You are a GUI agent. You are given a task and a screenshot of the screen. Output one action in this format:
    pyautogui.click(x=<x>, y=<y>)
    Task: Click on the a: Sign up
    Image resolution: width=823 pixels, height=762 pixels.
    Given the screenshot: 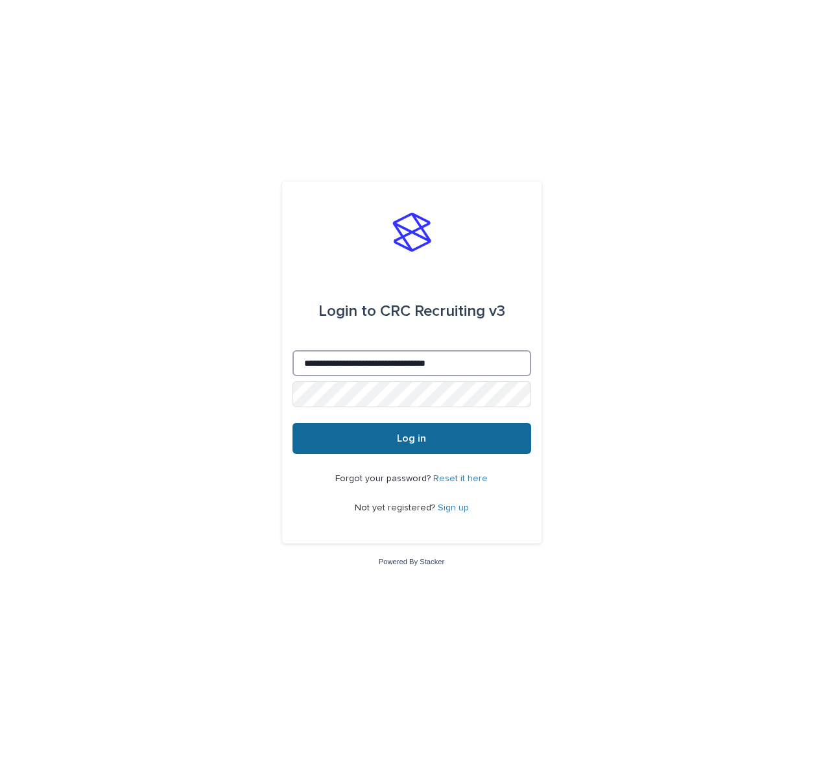 What is the action you would take?
    pyautogui.click(x=453, y=508)
    